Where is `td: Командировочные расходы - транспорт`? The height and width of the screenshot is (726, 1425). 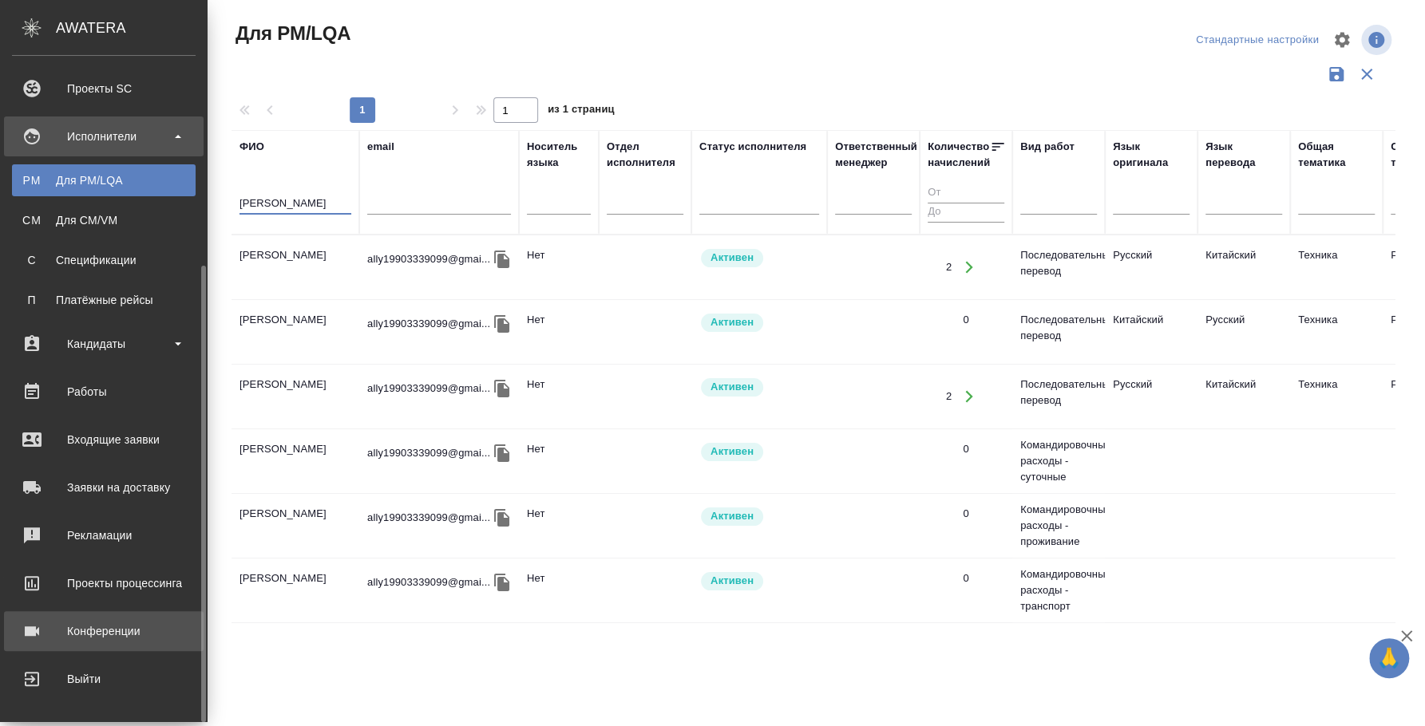 td: Командировочные расходы - транспорт is located at coordinates (1059, 591).